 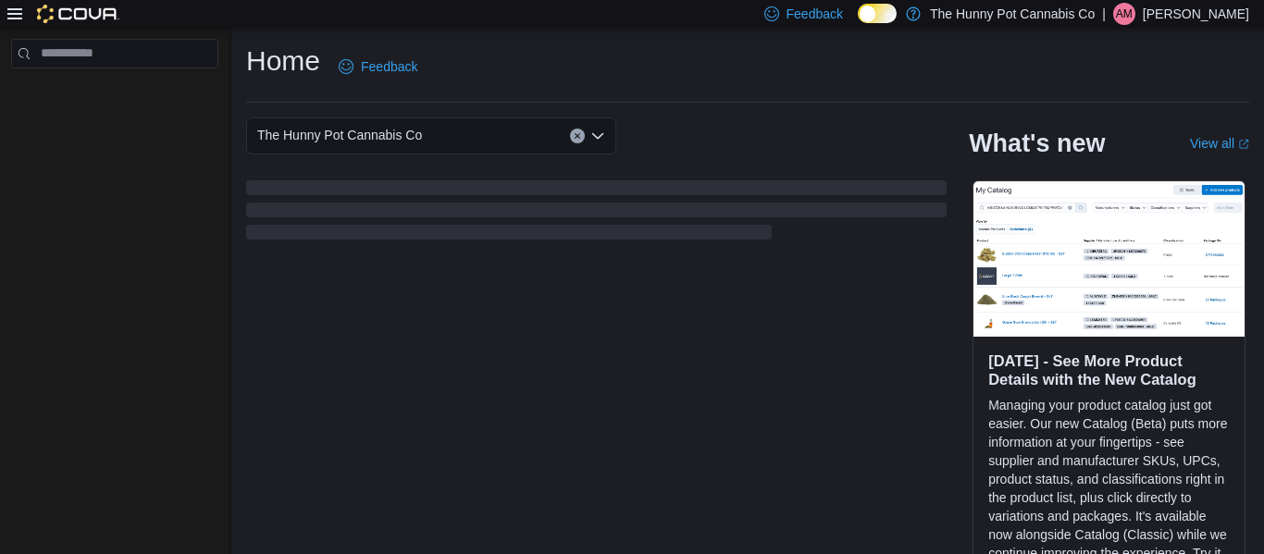 I want to click on h2: What's new, so click(x=1036, y=143).